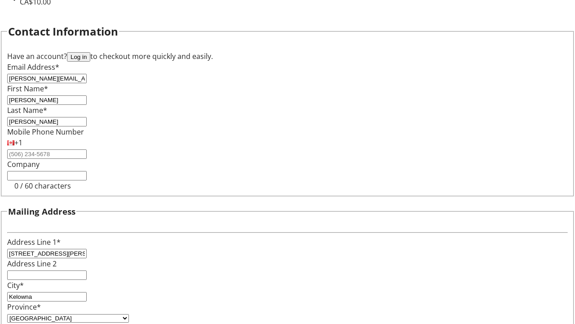 Image resolution: width=575 pixels, height=324 pixels. I want to click on tr-character-limit: 0 / 60 characters, so click(43, 186).